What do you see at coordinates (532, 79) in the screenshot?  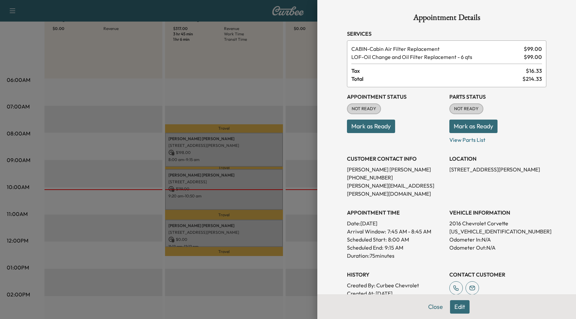 I see `span: $ 214.33` at bounding box center [532, 79].